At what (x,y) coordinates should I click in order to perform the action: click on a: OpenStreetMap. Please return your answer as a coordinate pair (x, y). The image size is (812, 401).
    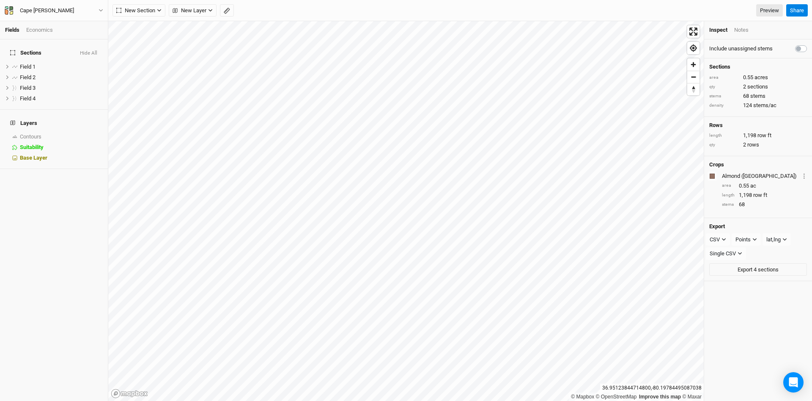
    Looking at the image, I should click on (616, 396).